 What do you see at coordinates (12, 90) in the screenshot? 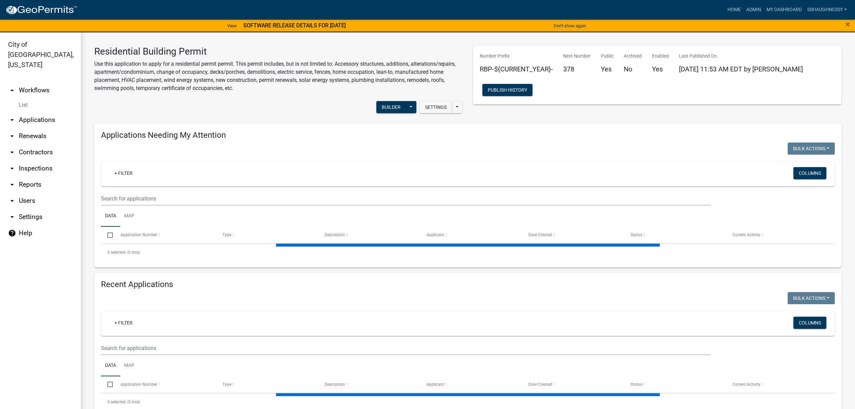
I see `i: arrow_drop_up` at bounding box center [12, 90].